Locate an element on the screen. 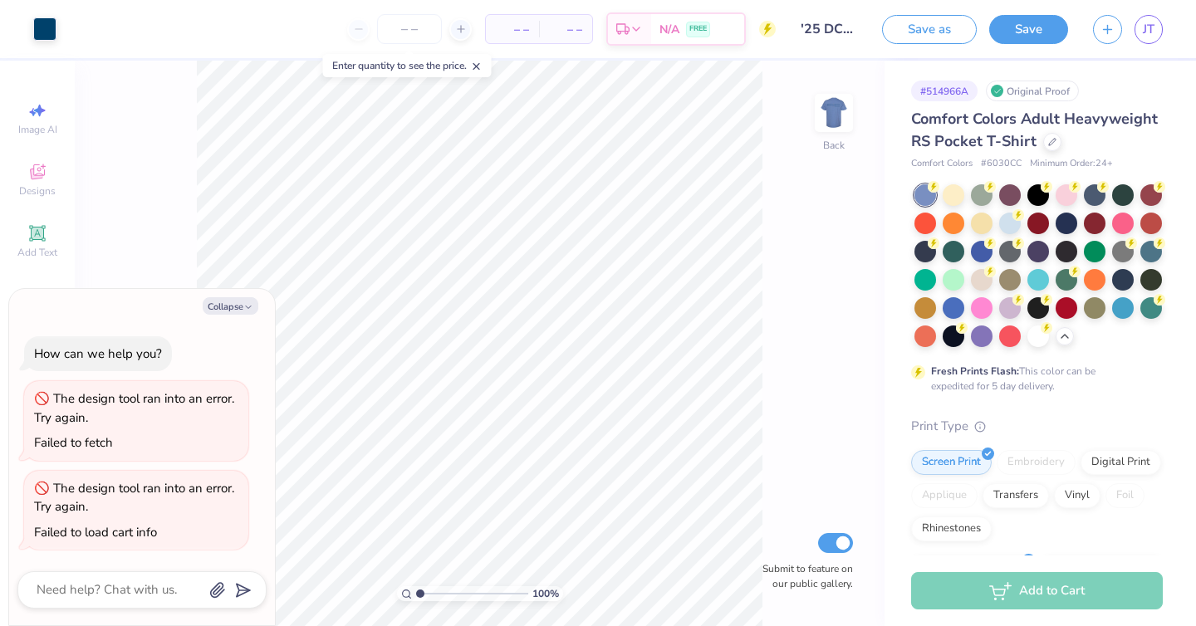 The width and height of the screenshot is (1196, 626). a: JT is located at coordinates (1148, 29).